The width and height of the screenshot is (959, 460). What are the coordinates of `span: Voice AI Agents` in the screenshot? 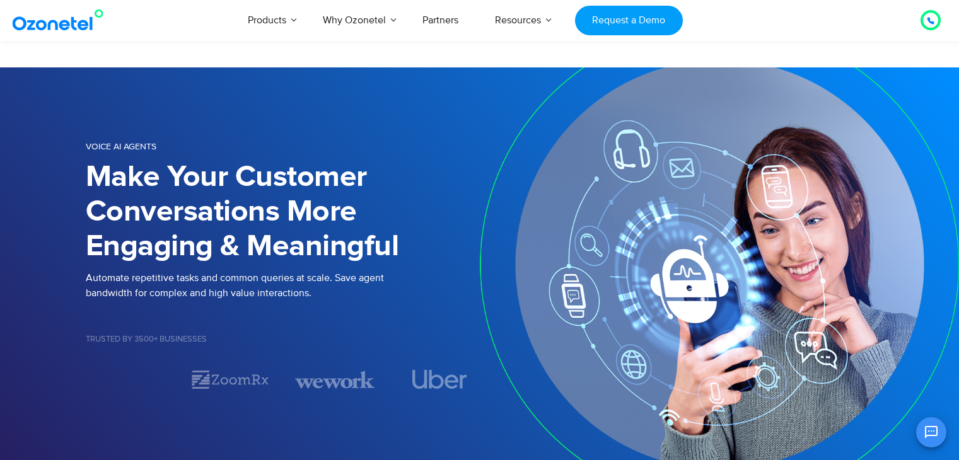 It's located at (121, 146).